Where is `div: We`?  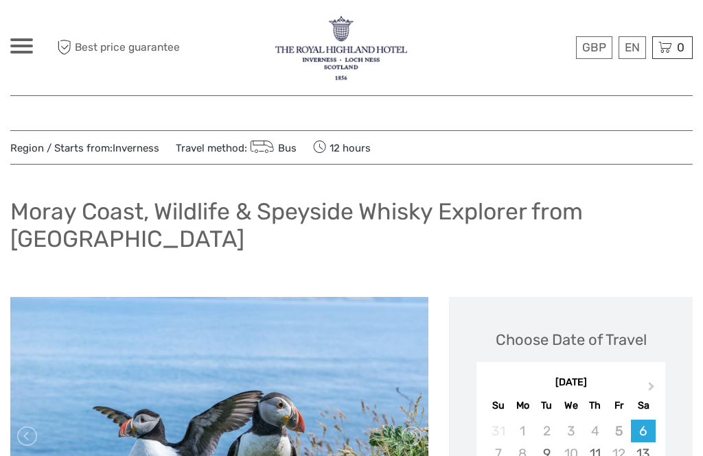 div: We is located at coordinates (570, 406).